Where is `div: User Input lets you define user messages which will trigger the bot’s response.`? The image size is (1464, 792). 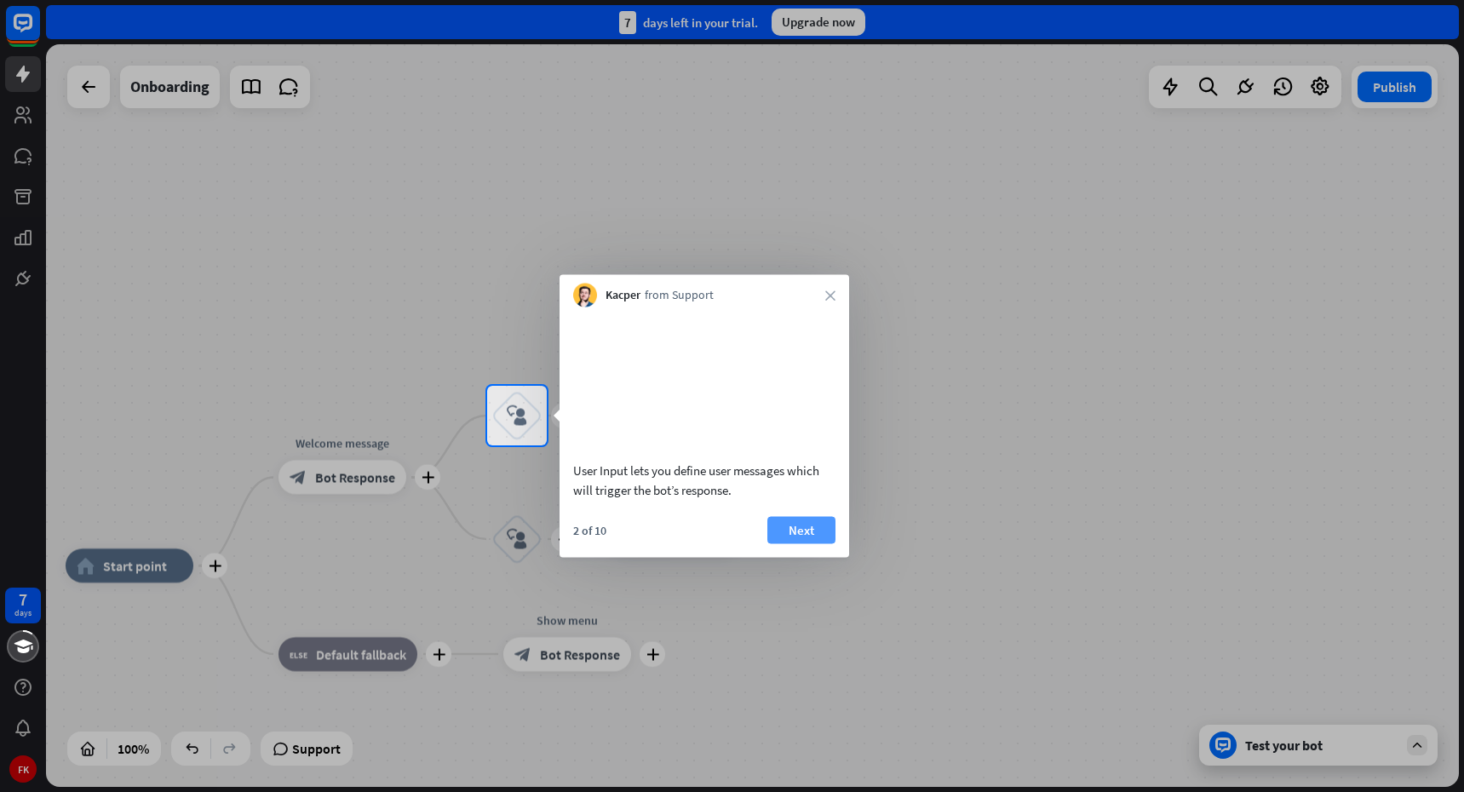
div: User Input lets you define user messages which will trigger the bot’s response. is located at coordinates (704, 480).